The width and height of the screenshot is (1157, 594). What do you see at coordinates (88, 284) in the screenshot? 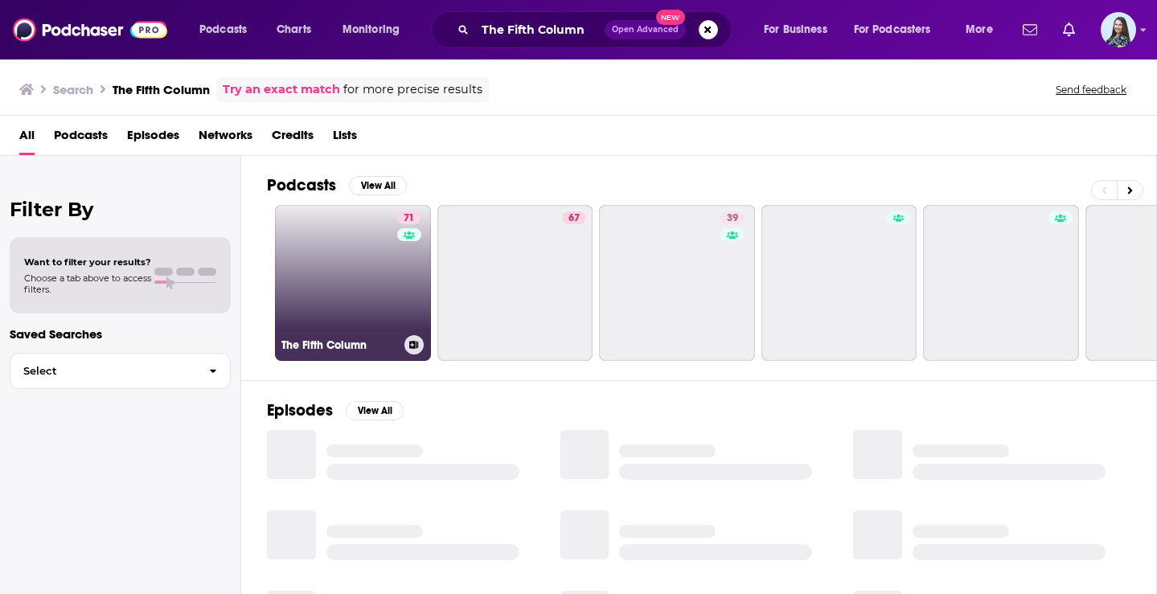
I see `span: Choose a tab above to access filters.` at bounding box center [88, 284].